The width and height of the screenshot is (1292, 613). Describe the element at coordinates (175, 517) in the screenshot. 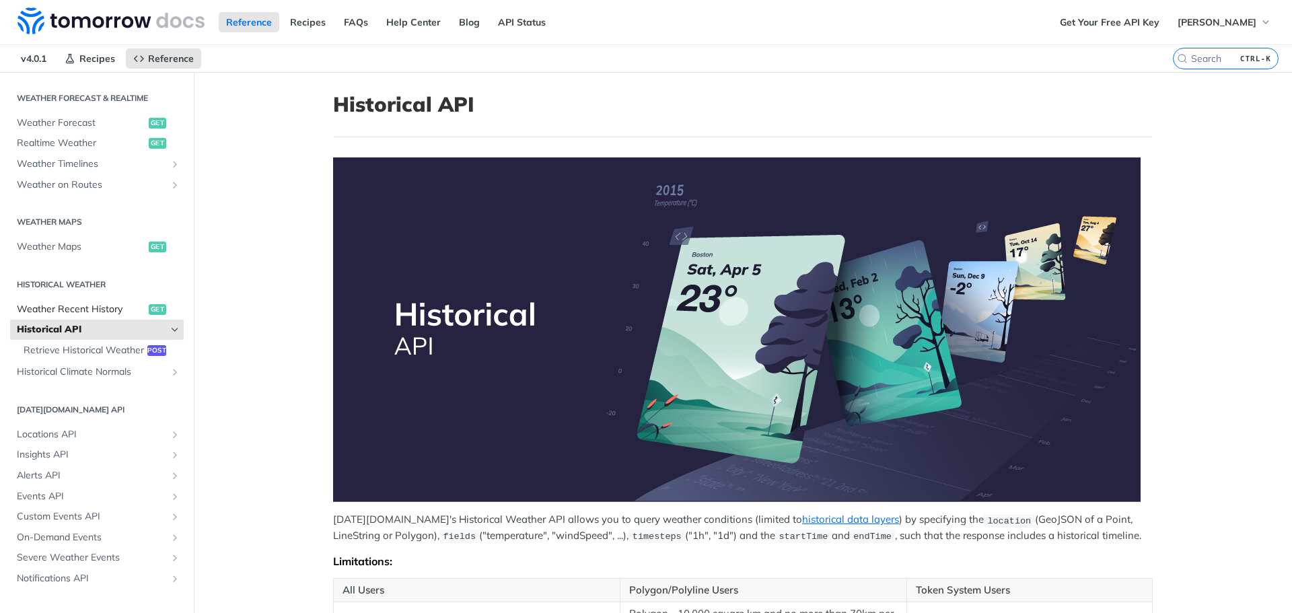

I see `button: Show subpages for Custom Events API` at that location.